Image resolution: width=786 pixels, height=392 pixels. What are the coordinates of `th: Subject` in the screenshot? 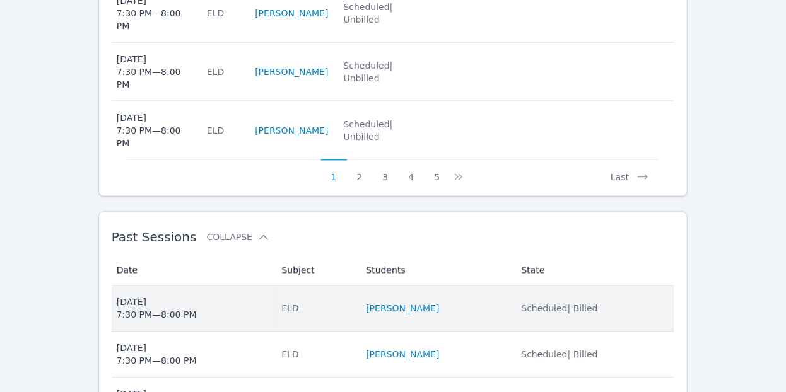 It's located at (316, 271).